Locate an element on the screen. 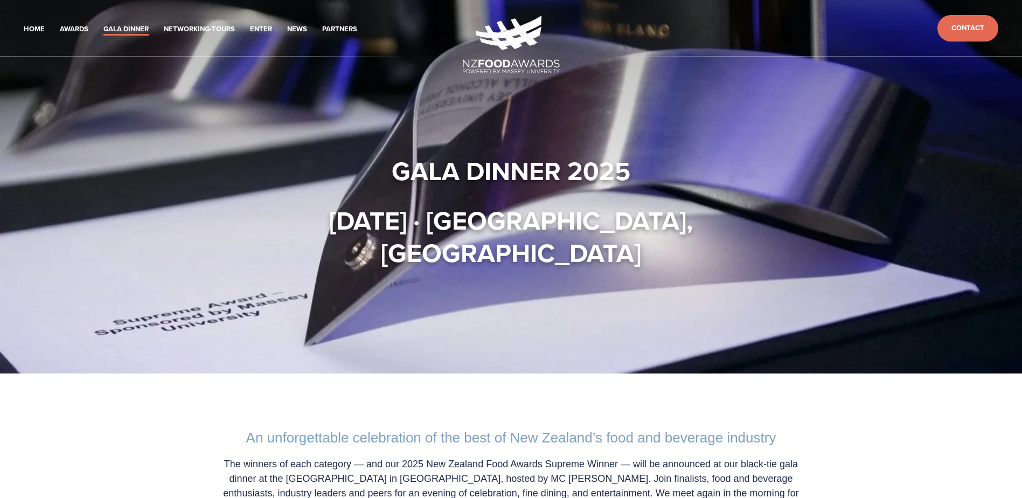  a: Partners is located at coordinates (340, 29).